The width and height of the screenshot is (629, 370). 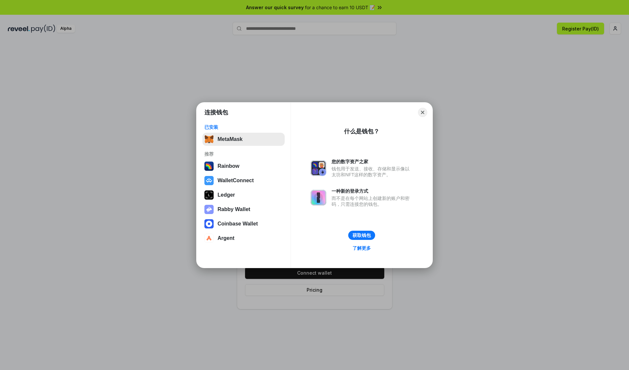 I want to click on div: Coinbase Wallet, so click(x=238, y=224).